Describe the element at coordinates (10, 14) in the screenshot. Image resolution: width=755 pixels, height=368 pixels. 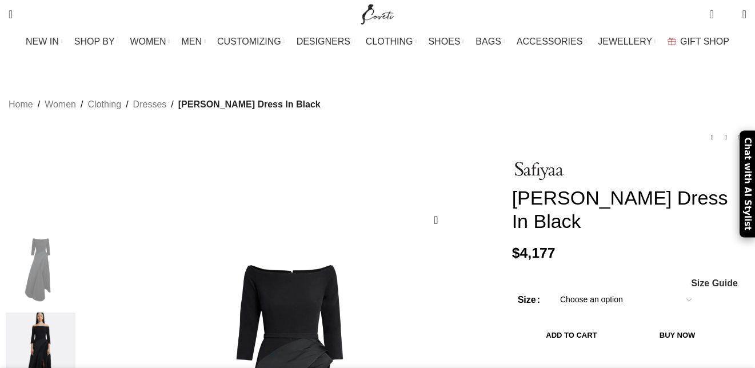
I see `a: Search` at that location.